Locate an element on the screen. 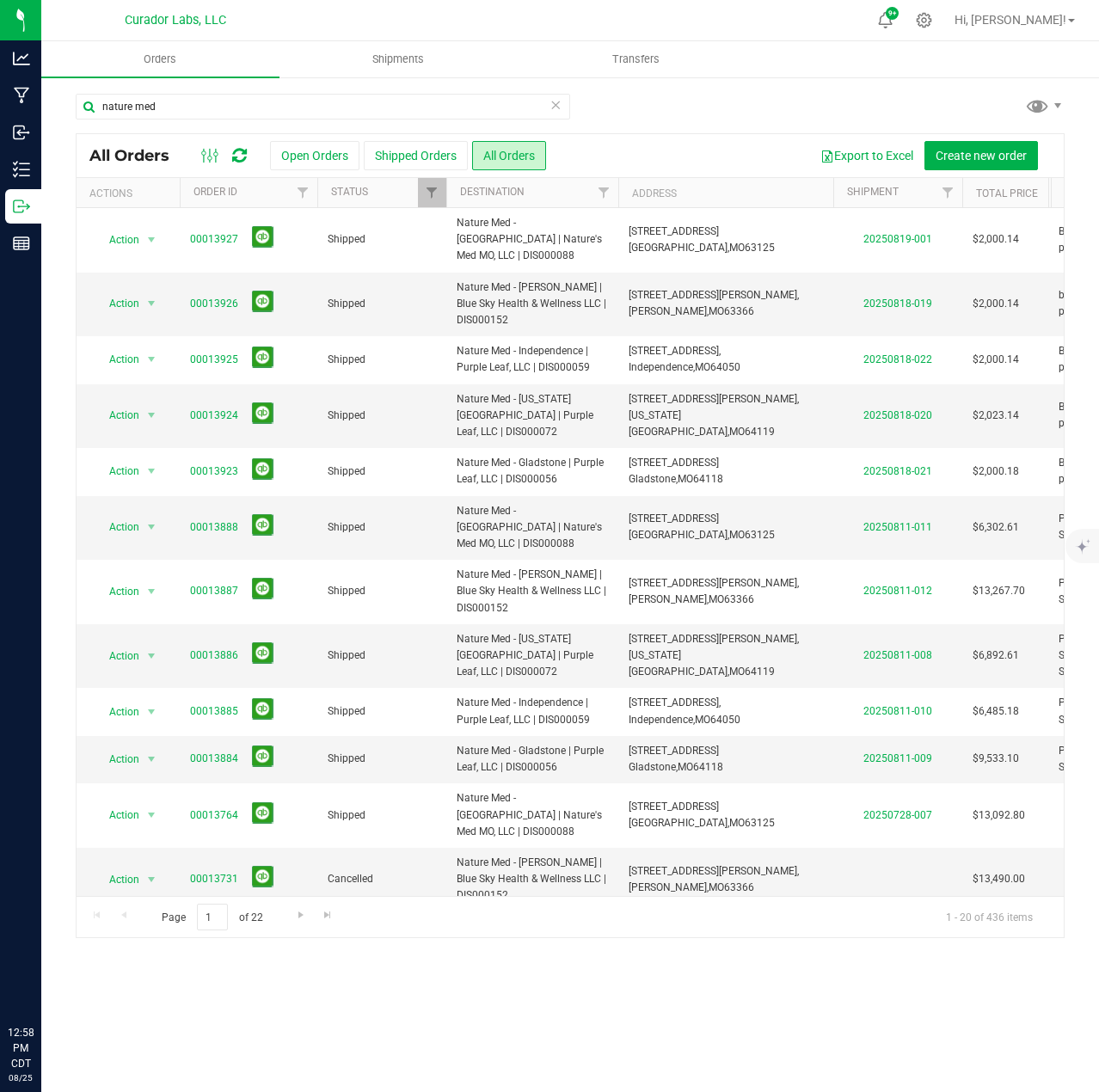 The width and height of the screenshot is (1099, 1092). span: $6,302.61 is located at coordinates (996, 527).